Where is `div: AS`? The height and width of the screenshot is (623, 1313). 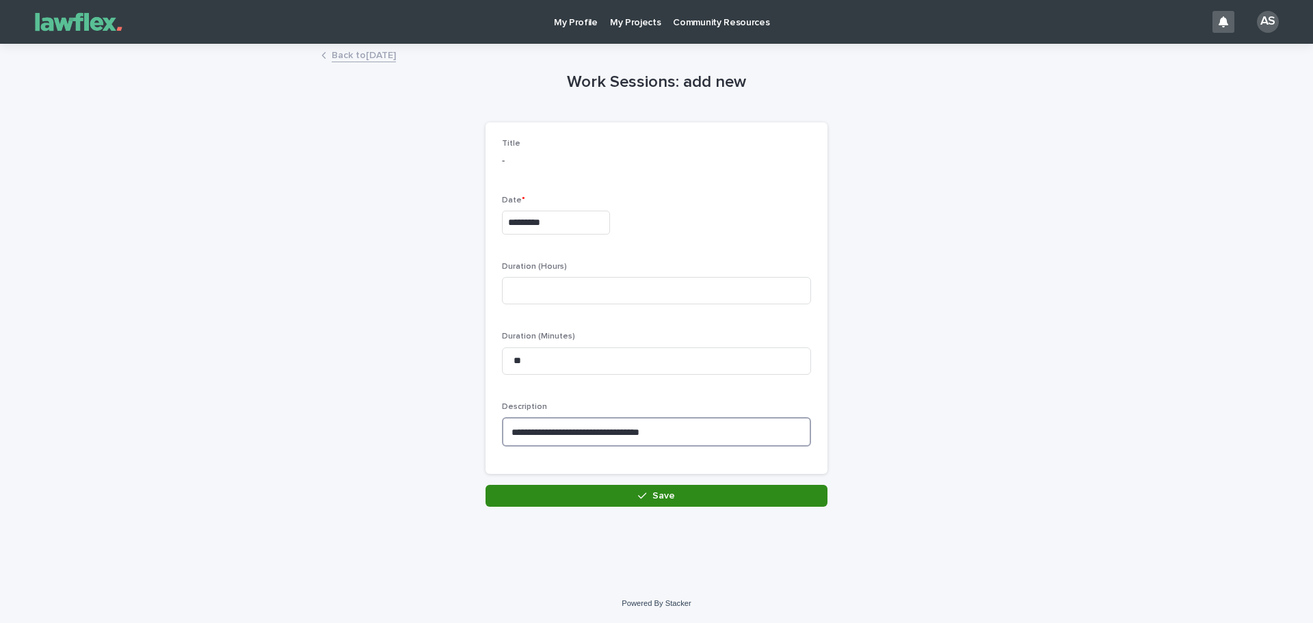
div: AS is located at coordinates (1268, 22).